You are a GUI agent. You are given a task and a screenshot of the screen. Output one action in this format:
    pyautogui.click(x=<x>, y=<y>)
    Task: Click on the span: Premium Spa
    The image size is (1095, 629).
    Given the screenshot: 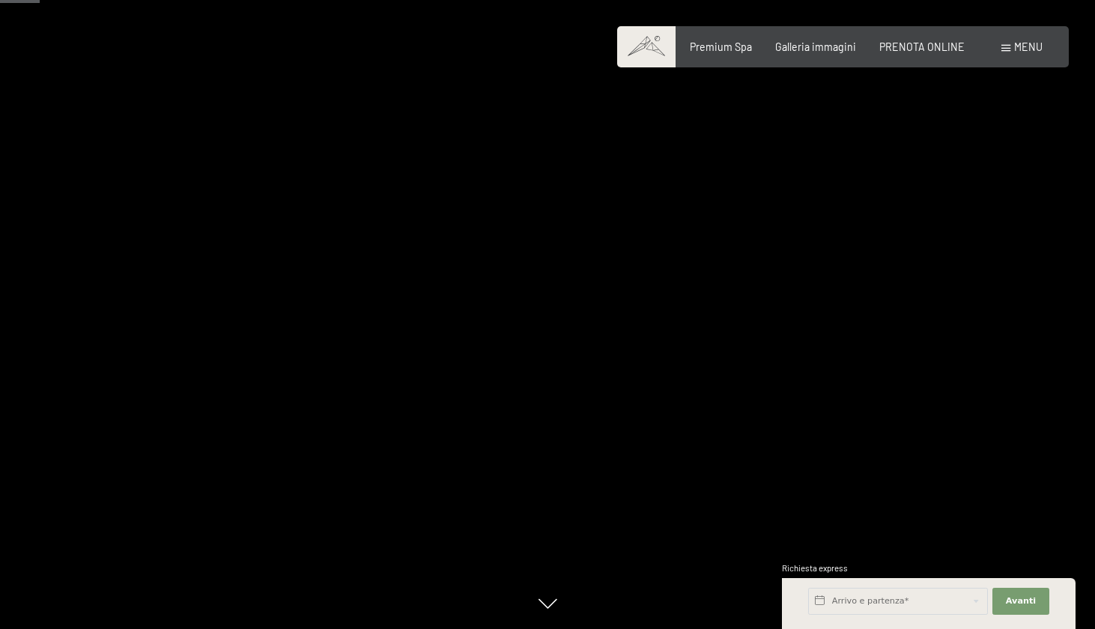 What is the action you would take?
    pyautogui.click(x=720, y=46)
    